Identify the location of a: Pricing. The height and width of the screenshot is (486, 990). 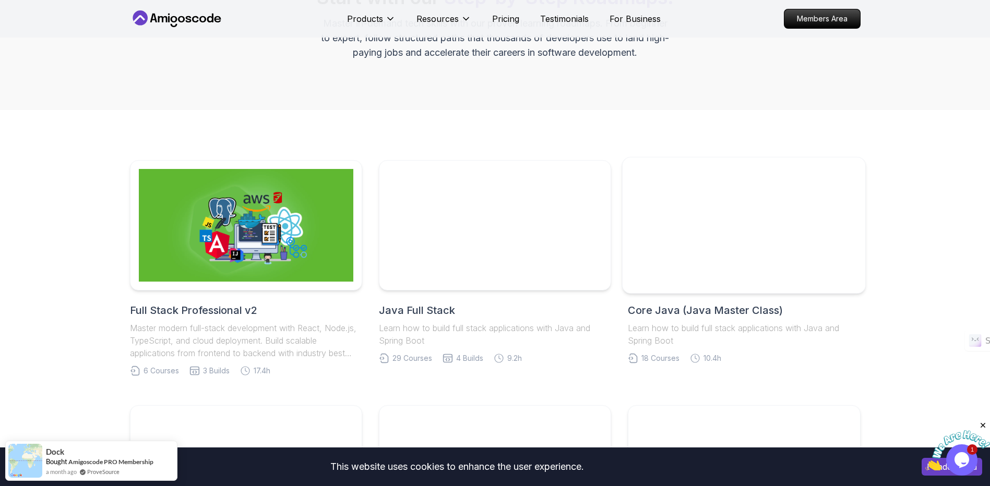
(506, 19).